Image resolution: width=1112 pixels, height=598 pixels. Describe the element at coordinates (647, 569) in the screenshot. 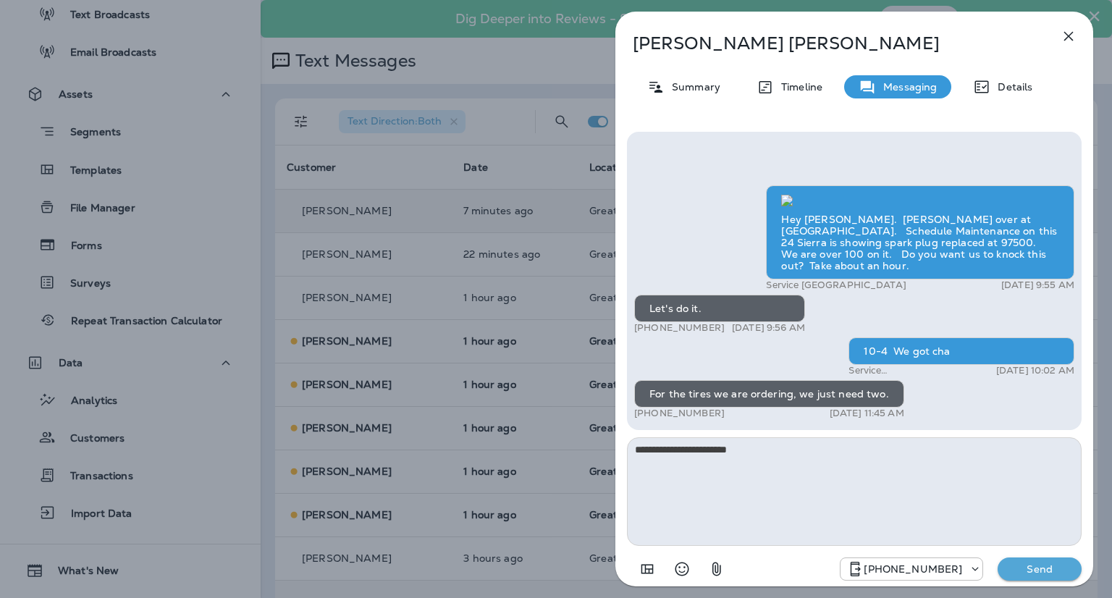

I see `button: Add in a premade template` at that location.